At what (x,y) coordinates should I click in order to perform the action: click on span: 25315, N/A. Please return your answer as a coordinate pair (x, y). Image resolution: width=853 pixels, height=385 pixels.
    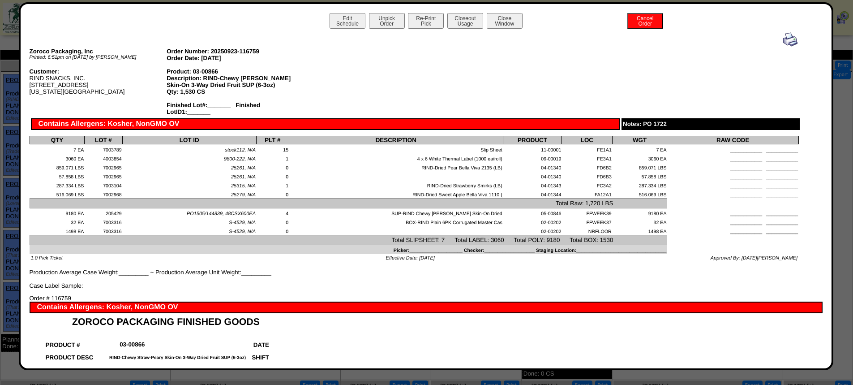
    Looking at the image, I should click on (243, 186).